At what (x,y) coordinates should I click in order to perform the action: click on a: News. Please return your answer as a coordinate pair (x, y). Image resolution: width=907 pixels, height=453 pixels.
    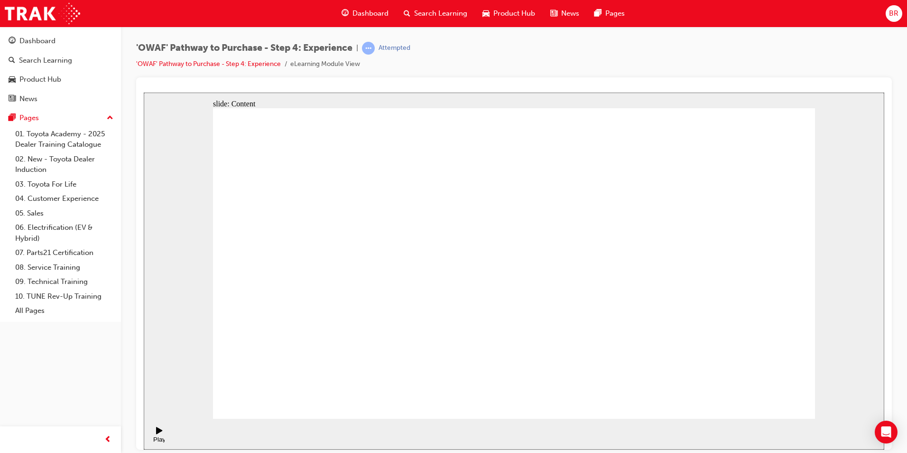
    Looking at the image, I should click on (60, 99).